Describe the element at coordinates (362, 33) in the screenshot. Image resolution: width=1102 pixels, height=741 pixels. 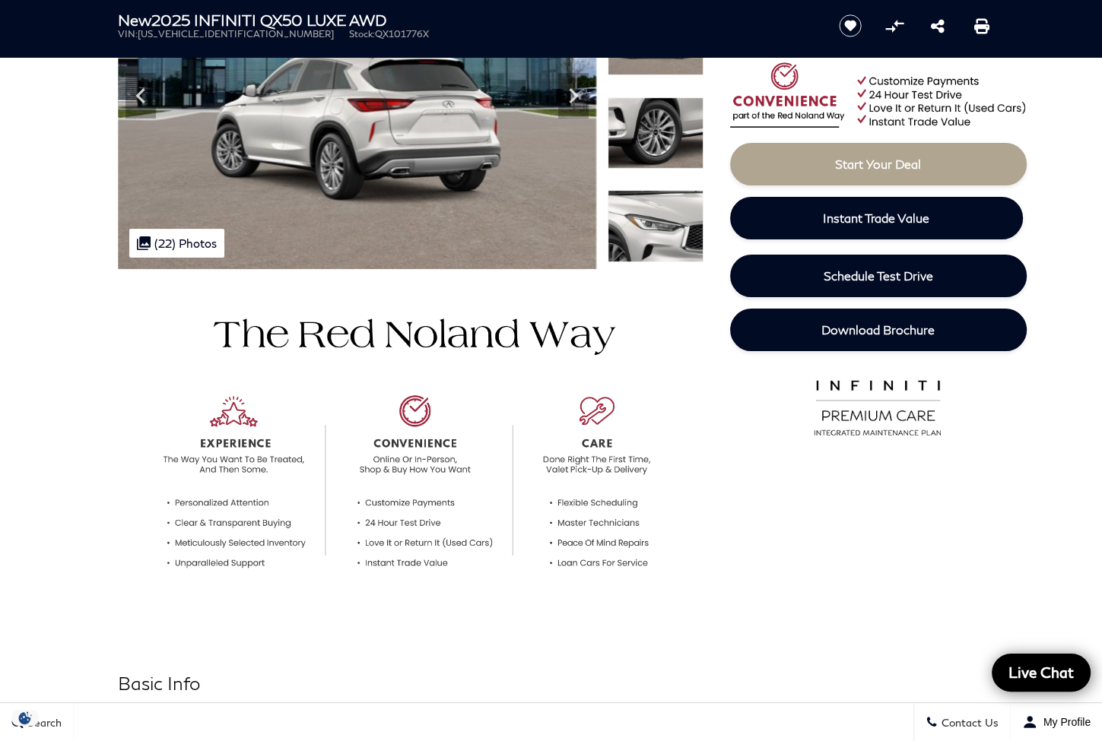
I see `span: Stock:` at that location.